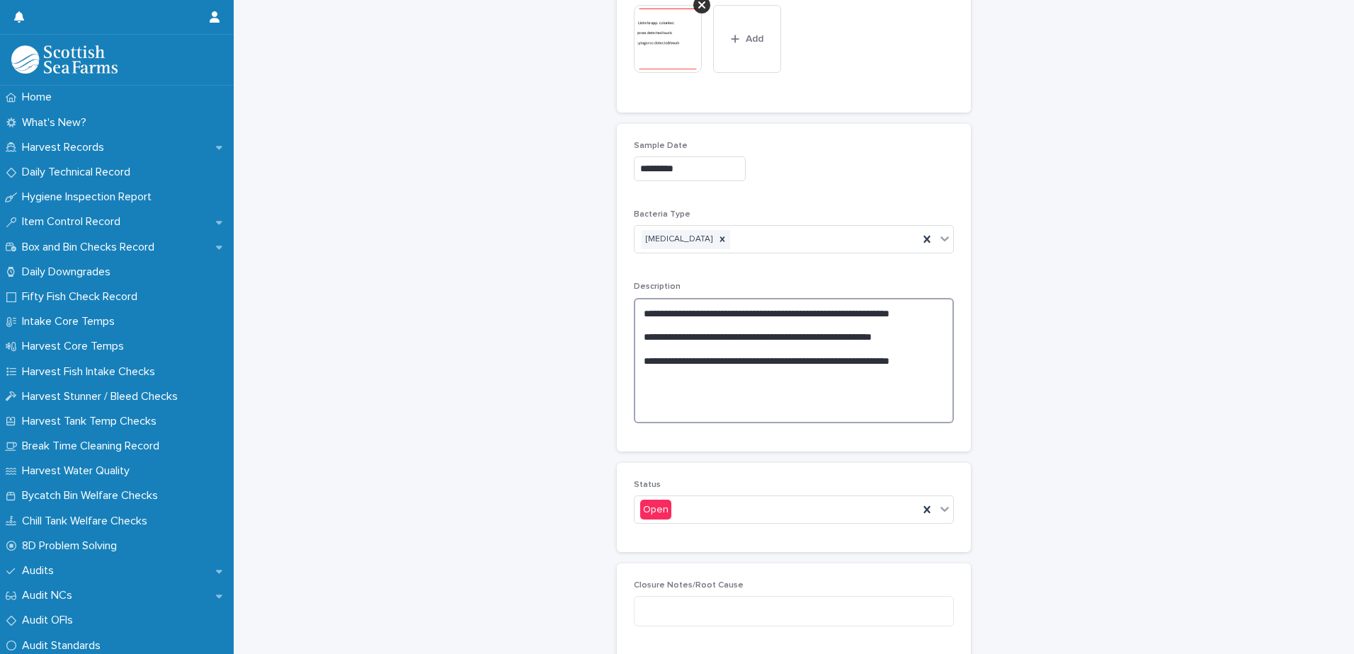 This screenshot has height=654, width=1354. I want to click on img: mMrefqRFQpe26GRNOUkG, so click(64, 59).